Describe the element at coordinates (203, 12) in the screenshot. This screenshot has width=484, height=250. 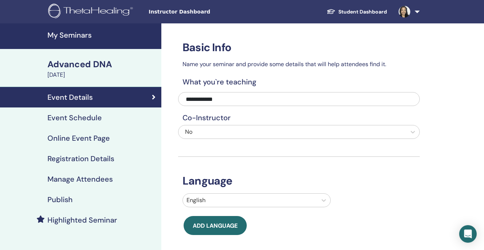
I see `span: Instructor Dashboard` at that location.